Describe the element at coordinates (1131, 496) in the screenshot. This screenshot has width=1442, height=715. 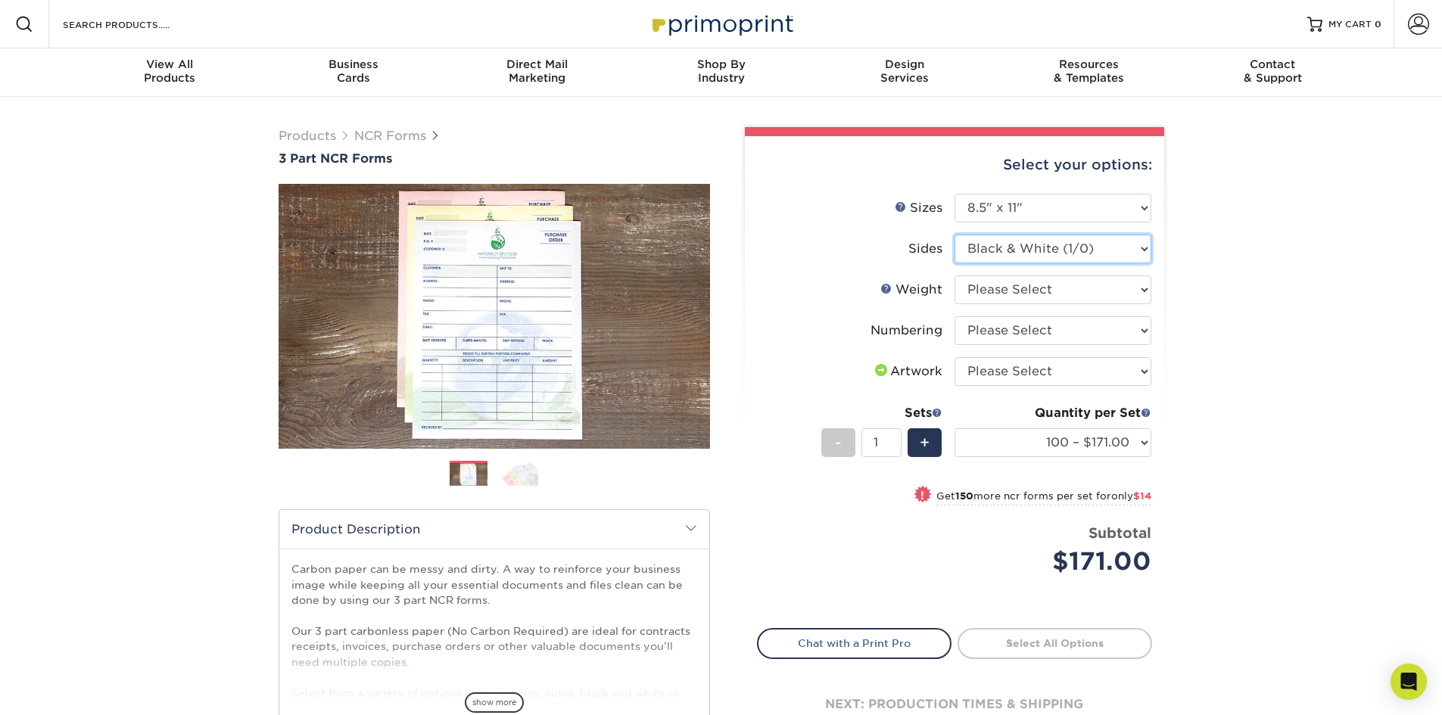
I see `span: only` at that location.